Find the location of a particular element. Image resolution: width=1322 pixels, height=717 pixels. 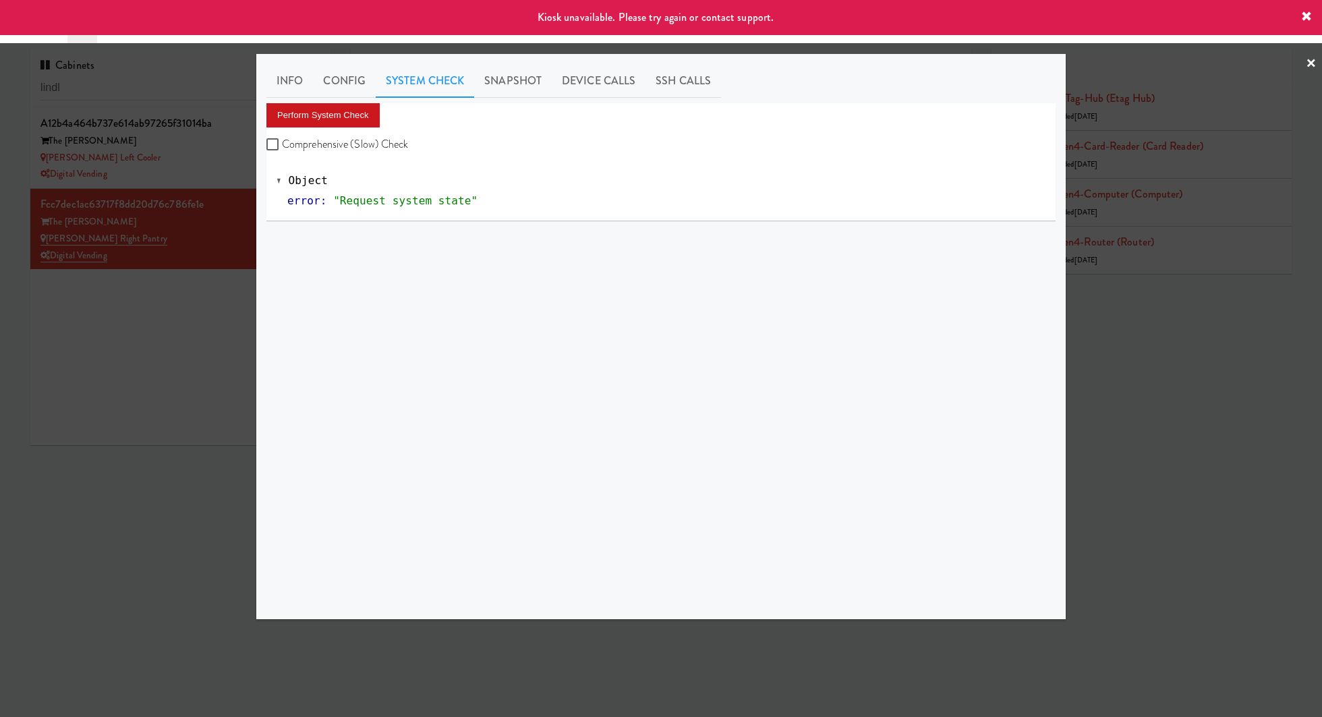

span: "Request system state" is located at coordinates (405, 200).